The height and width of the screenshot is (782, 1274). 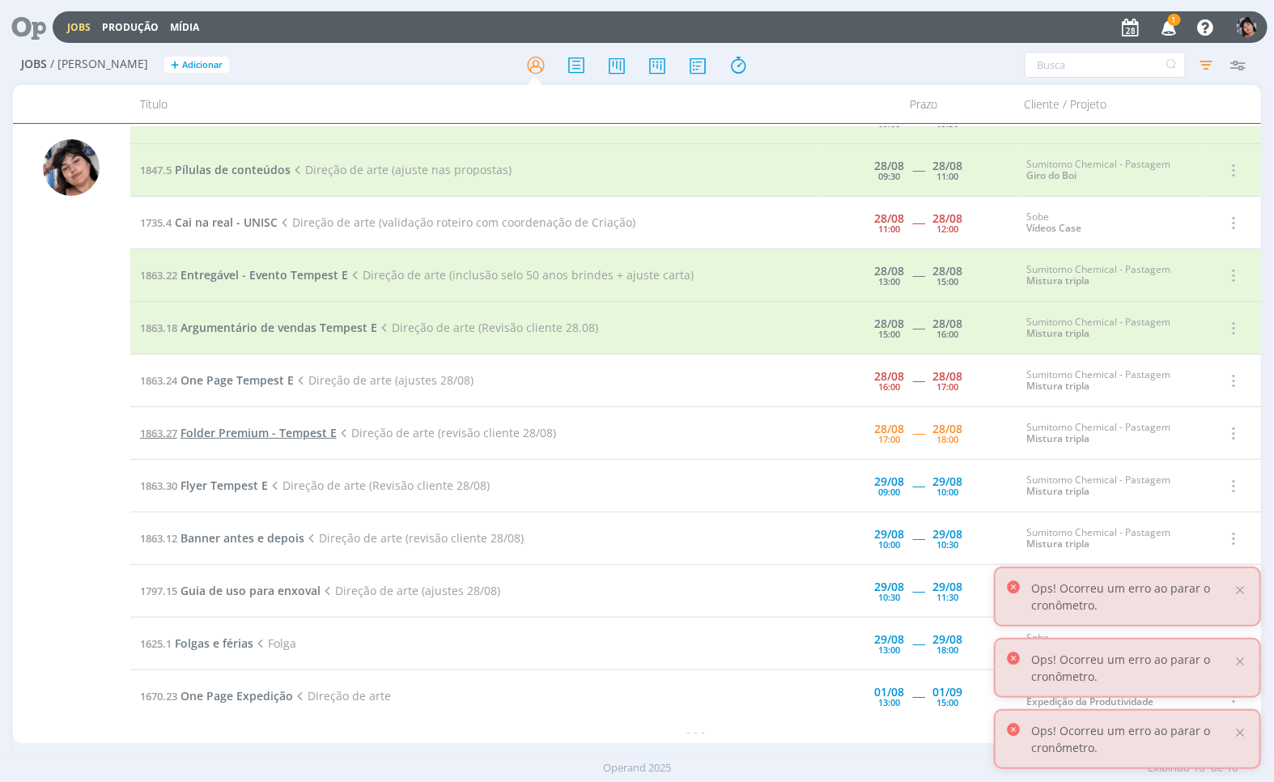 What do you see at coordinates (410, 590) in the screenshot?
I see `span: Direção de arte (ajustes 28/08)` at bounding box center [410, 590].